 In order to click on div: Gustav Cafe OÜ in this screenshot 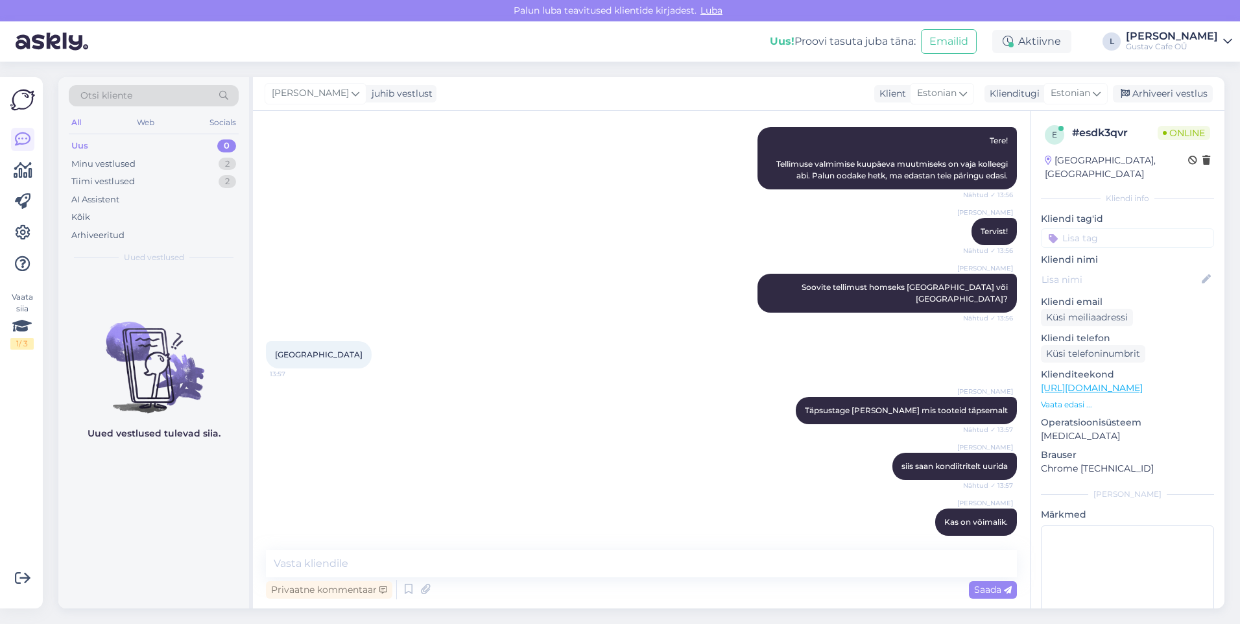, I will do `click(1172, 47)`.